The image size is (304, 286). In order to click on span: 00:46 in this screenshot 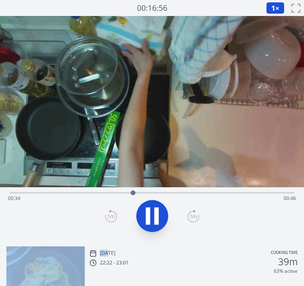, I will do `click(290, 198)`.